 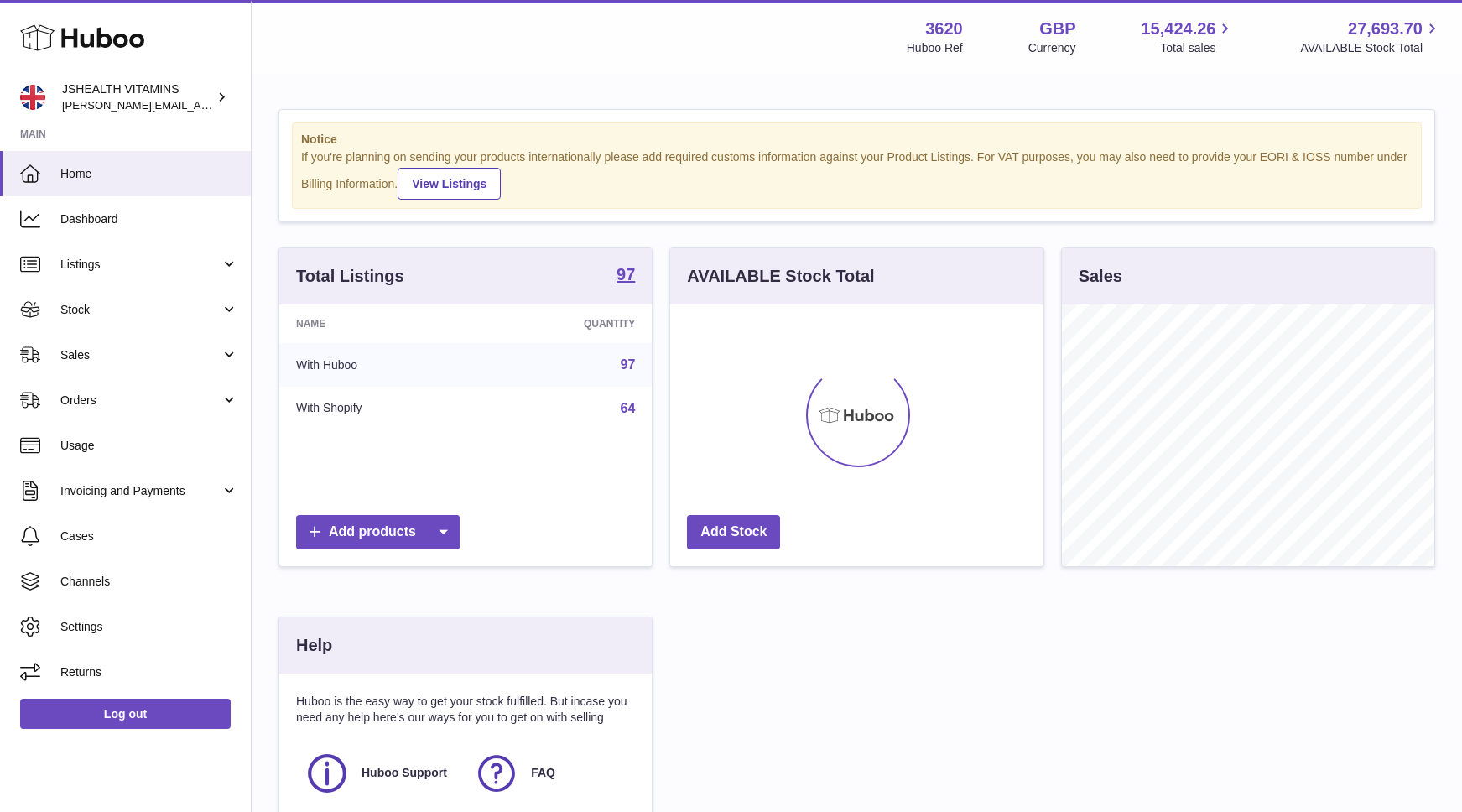 What do you see at coordinates (377, 532) in the screenshot?
I see `a: Add products` at bounding box center [377, 532].